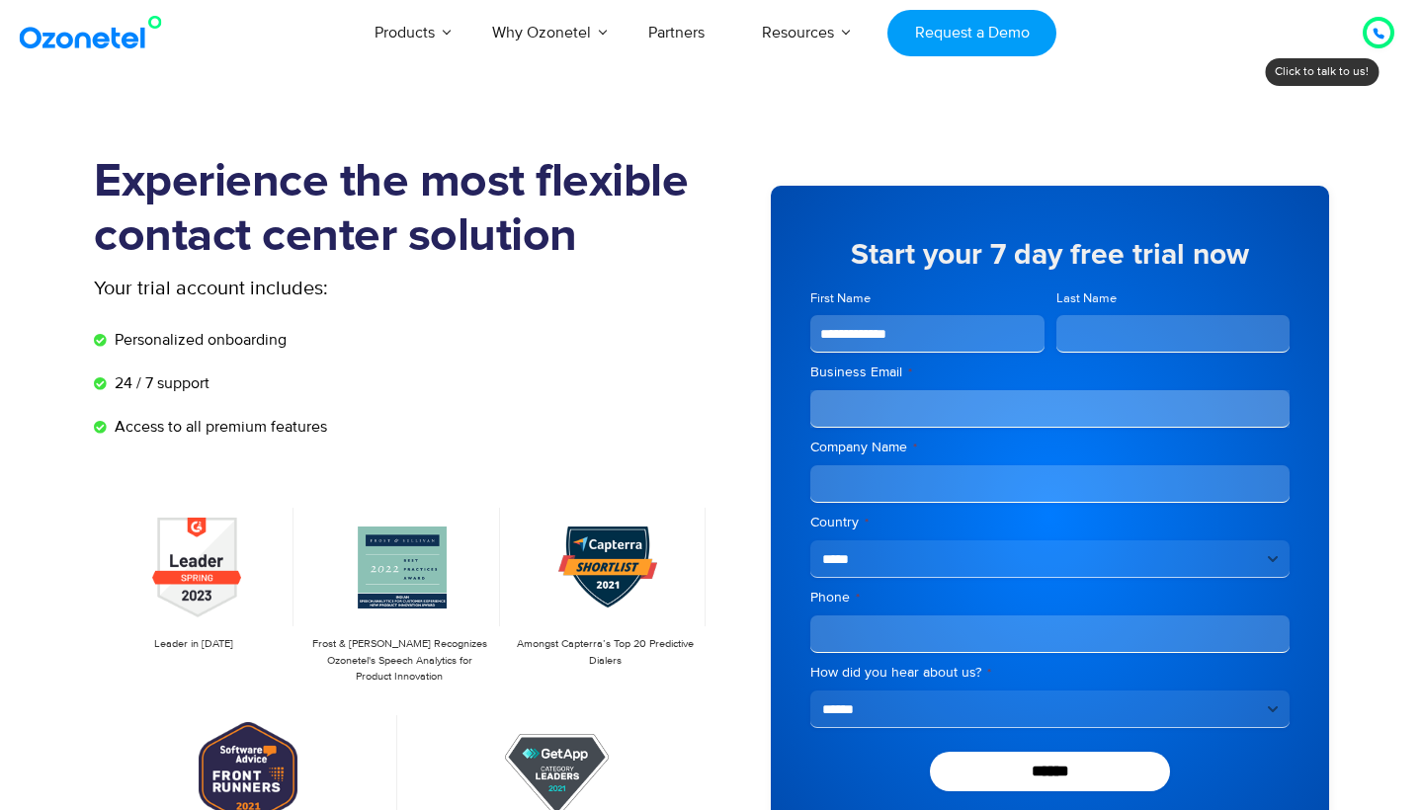 The image size is (1423, 810). Describe the element at coordinates (606, 652) in the screenshot. I see `p: Amongst Capterra’s Top 20 Predictive Dialers` at that location.